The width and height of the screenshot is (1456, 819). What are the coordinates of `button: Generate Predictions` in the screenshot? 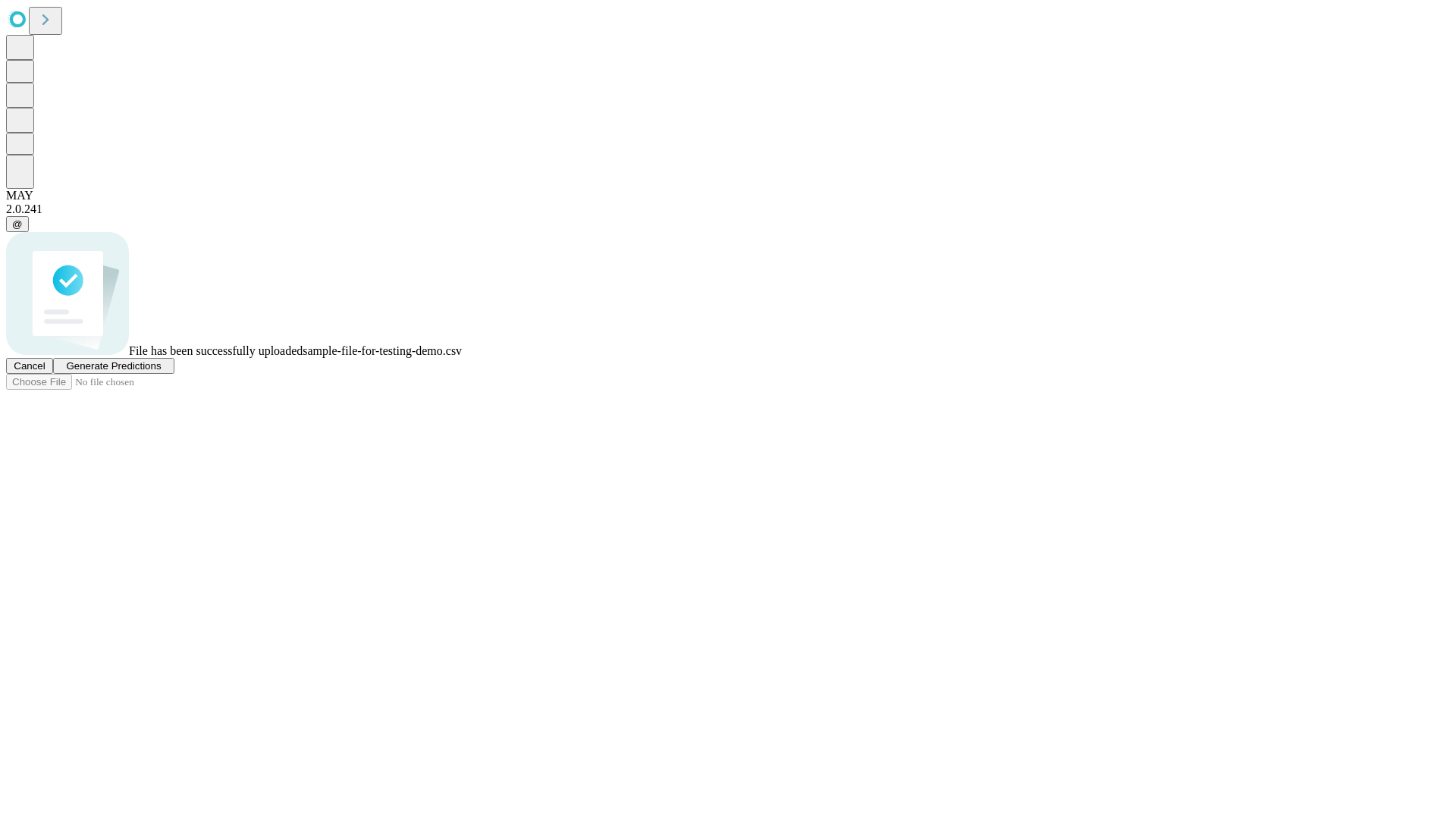 It's located at (114, 366).